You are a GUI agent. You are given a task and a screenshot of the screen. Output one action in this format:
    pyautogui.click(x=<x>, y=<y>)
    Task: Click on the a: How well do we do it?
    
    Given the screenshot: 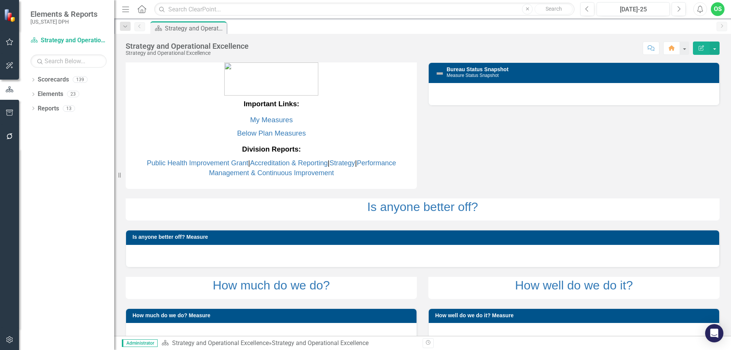 What is the action you would take?
    pyautogui.click(x=574, y=285)
    